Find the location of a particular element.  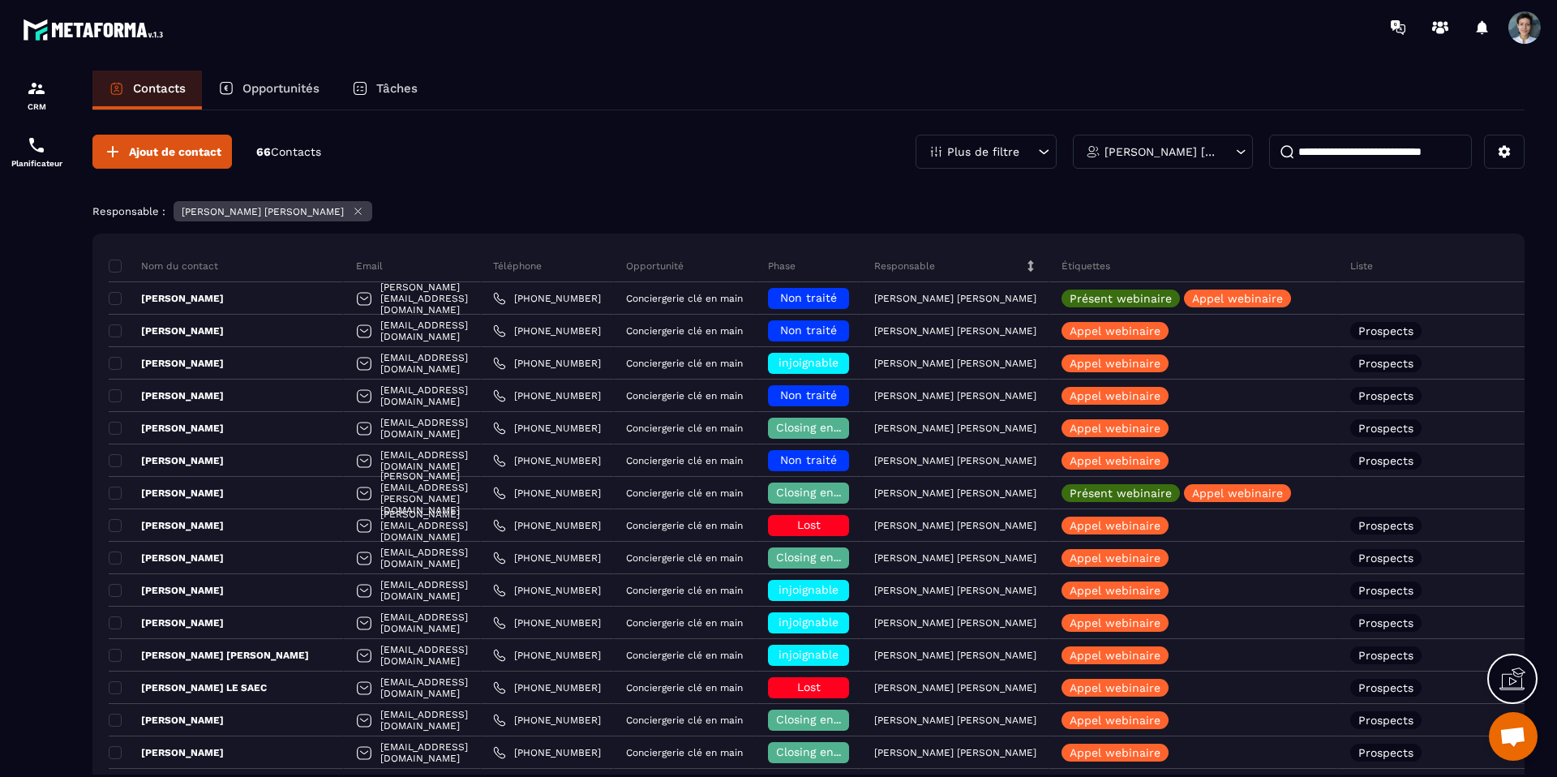

span: Ajout de contact is located at coordinates (175, 152).